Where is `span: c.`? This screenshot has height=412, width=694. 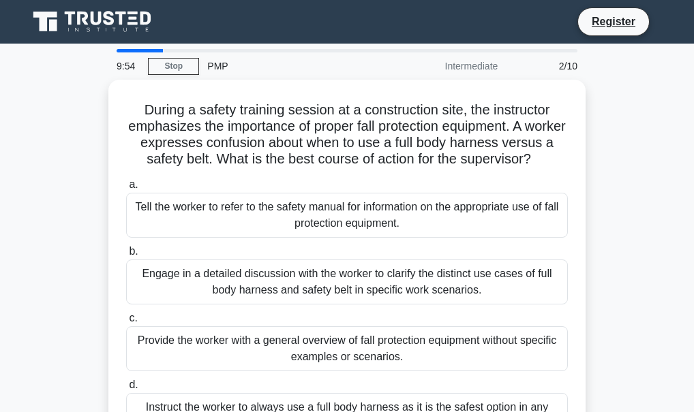
span: c. is located at coordinates (133, 318).